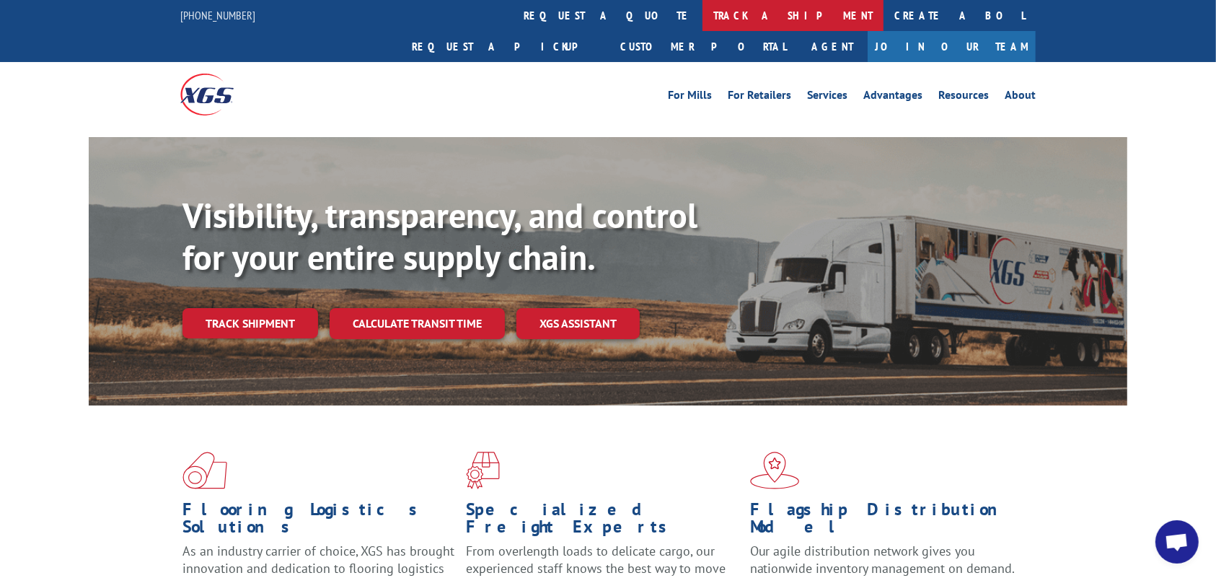 This screenshot has width=1216, height=578. What do you see at coordinates (440, 236) in the screenshot?
I see `b: Visibility, transparency, and control for your entire supply chain.` at bounding box center [440, 236].